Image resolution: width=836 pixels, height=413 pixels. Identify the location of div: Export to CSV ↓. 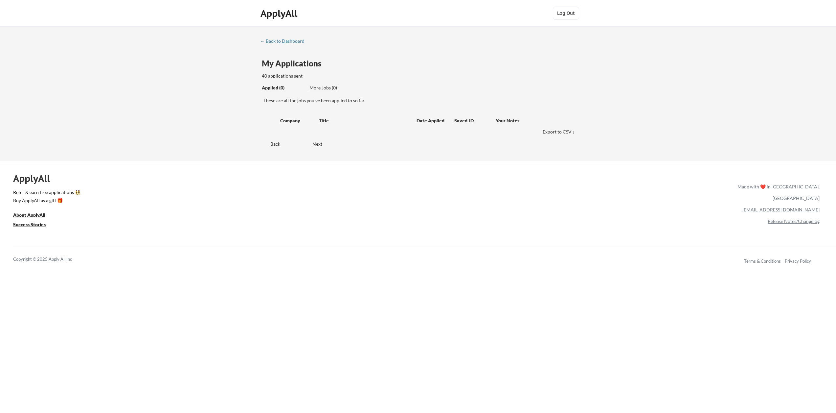
(559, 132).